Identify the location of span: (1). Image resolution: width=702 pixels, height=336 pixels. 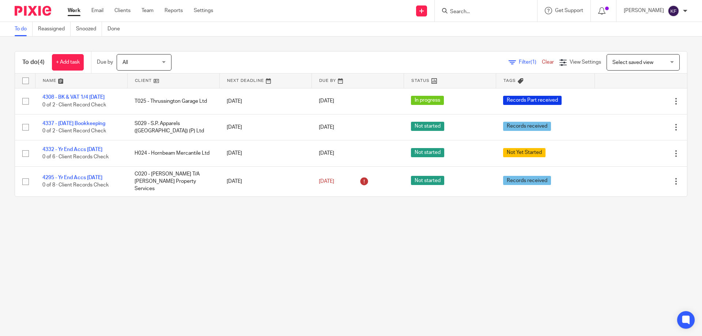
(533, 62).